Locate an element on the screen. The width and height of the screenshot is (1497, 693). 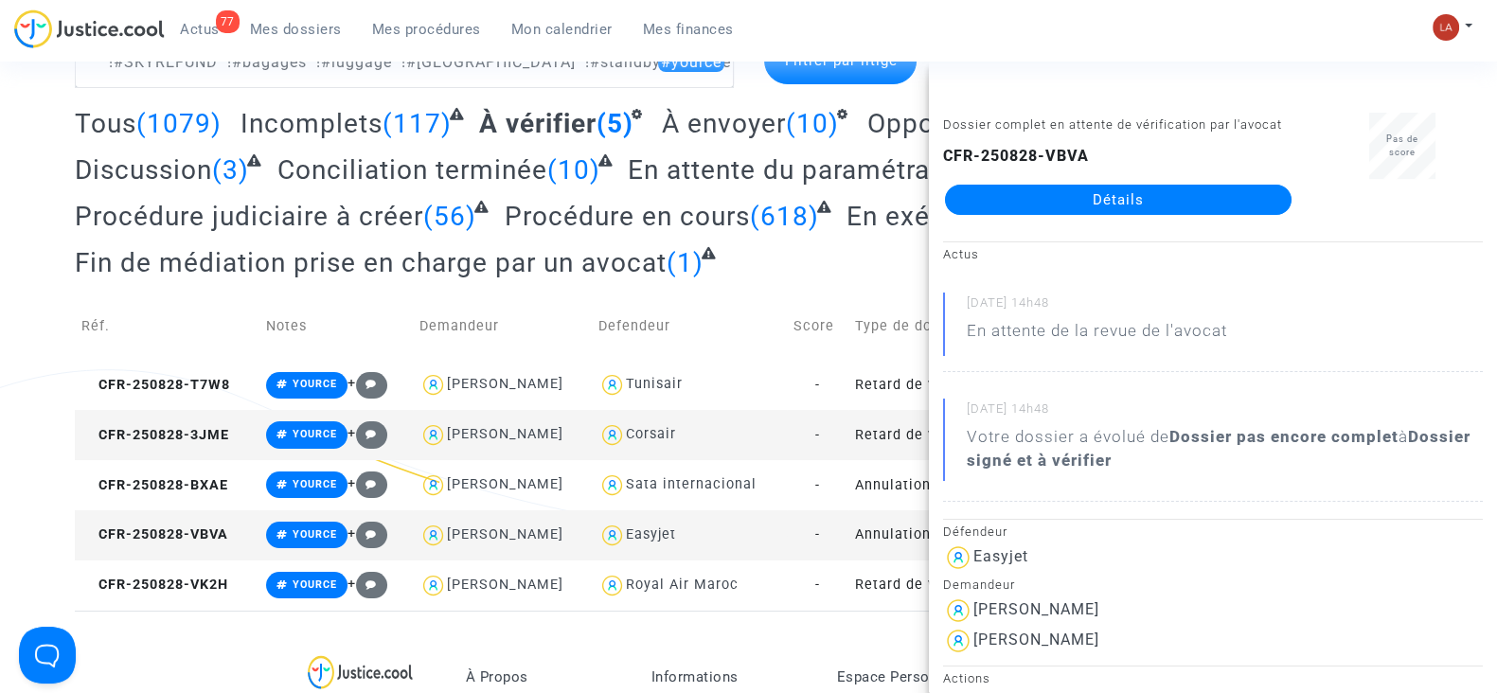
div: Votre dossier a évolué de à is located at coordinates (1224, 449).